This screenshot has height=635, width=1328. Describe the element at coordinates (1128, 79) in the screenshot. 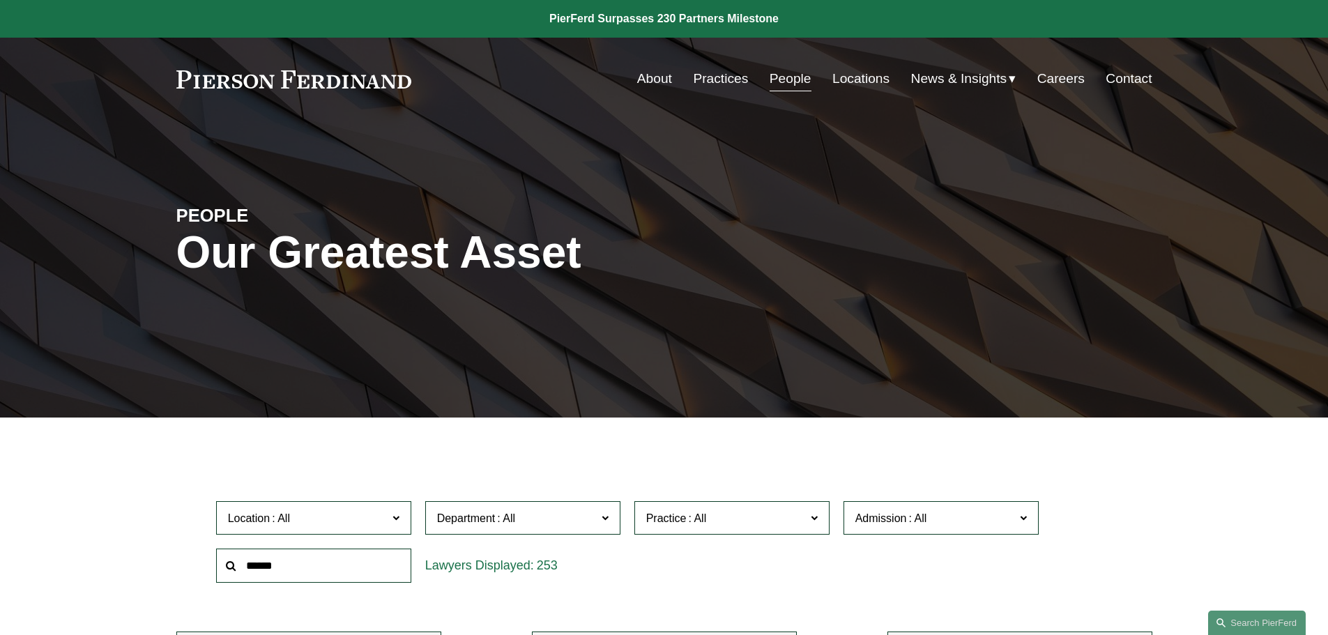

I see `a: Contact` at that location.